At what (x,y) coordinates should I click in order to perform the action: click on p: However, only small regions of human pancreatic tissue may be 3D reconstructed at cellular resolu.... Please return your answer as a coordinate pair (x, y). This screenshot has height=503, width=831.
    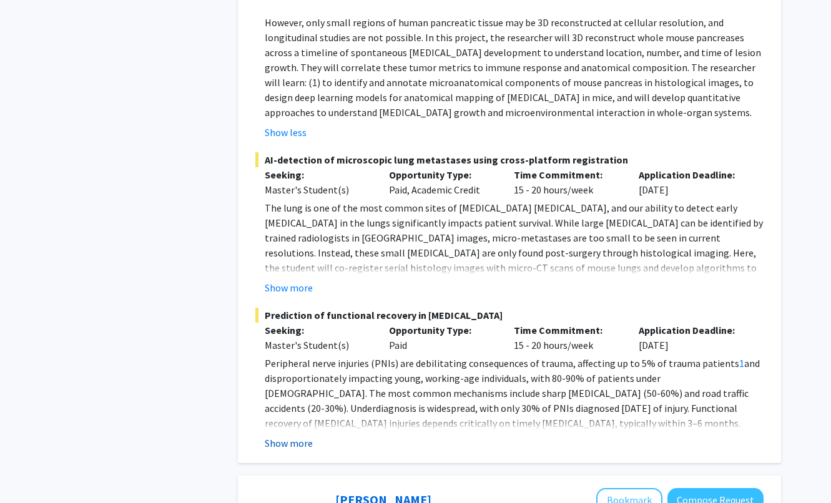
    Looking at the image, I should click on (514, 67).